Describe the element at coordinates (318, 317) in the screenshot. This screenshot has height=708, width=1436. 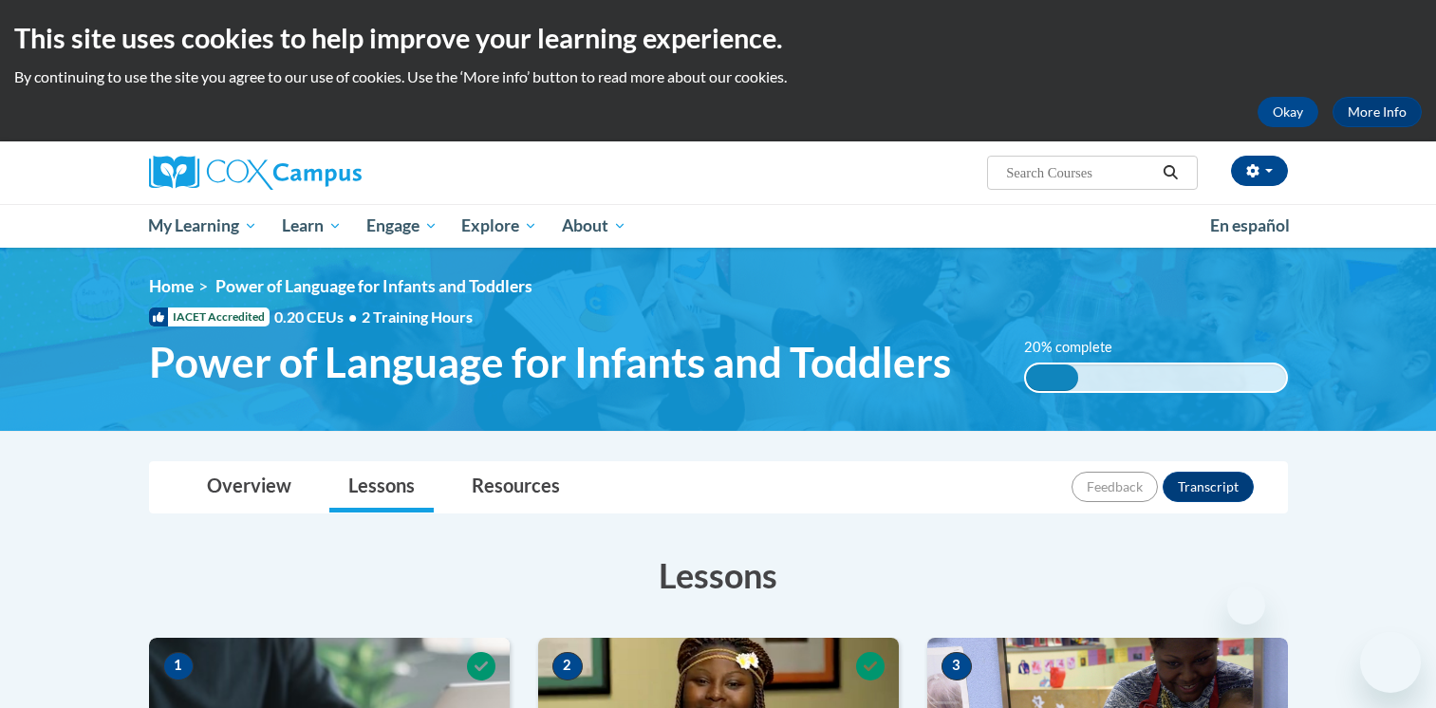
I see `span: 0.20 CEUs` at that location.